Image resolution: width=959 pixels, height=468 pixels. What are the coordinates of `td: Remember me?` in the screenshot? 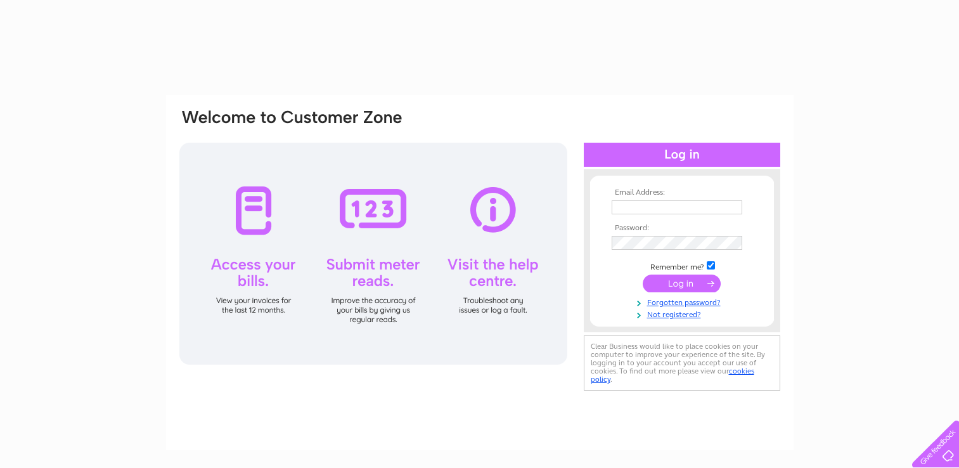 It's located at (682, 266).